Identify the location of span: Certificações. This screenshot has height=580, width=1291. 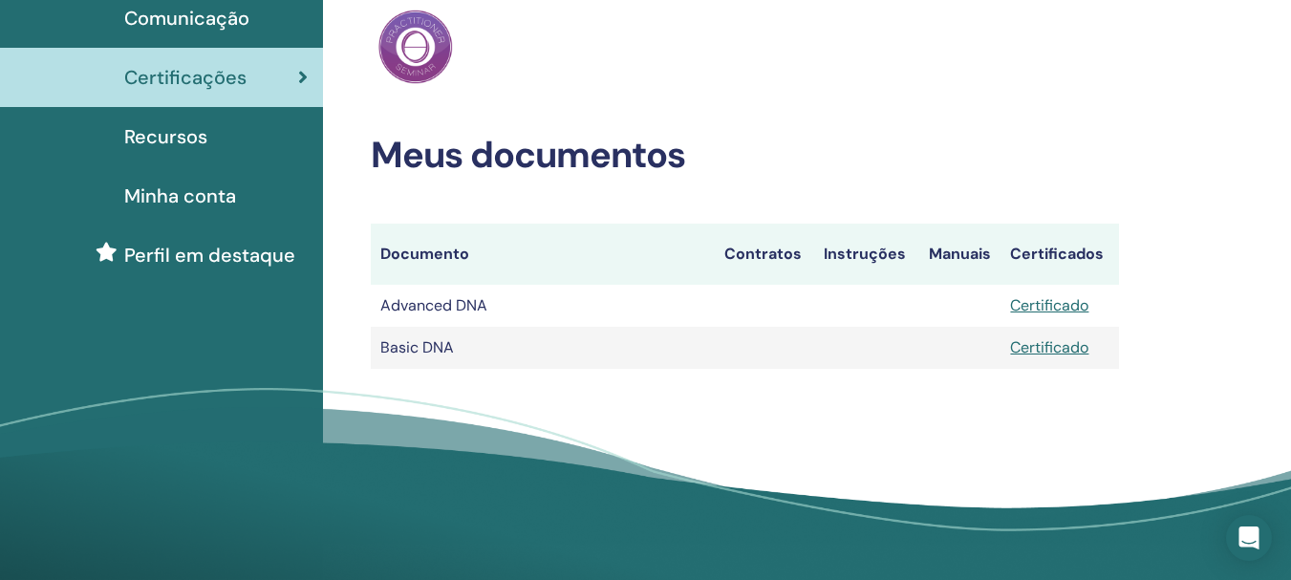
(185, 77).